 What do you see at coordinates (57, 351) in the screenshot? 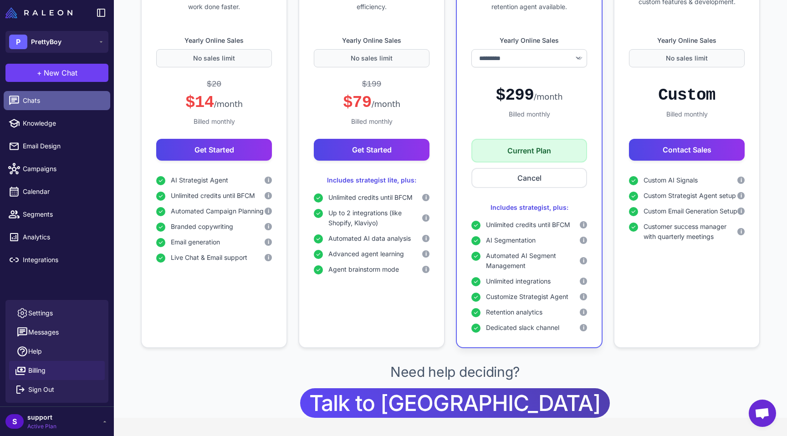
I see `a: Help` at bounding box center [57, 351].